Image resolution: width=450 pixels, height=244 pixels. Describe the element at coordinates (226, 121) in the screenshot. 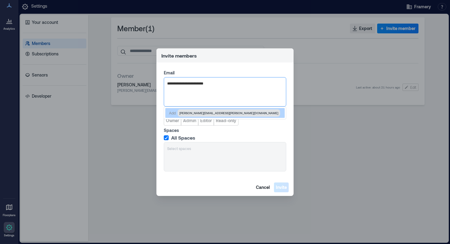

I see `button: Read-only` at that location.